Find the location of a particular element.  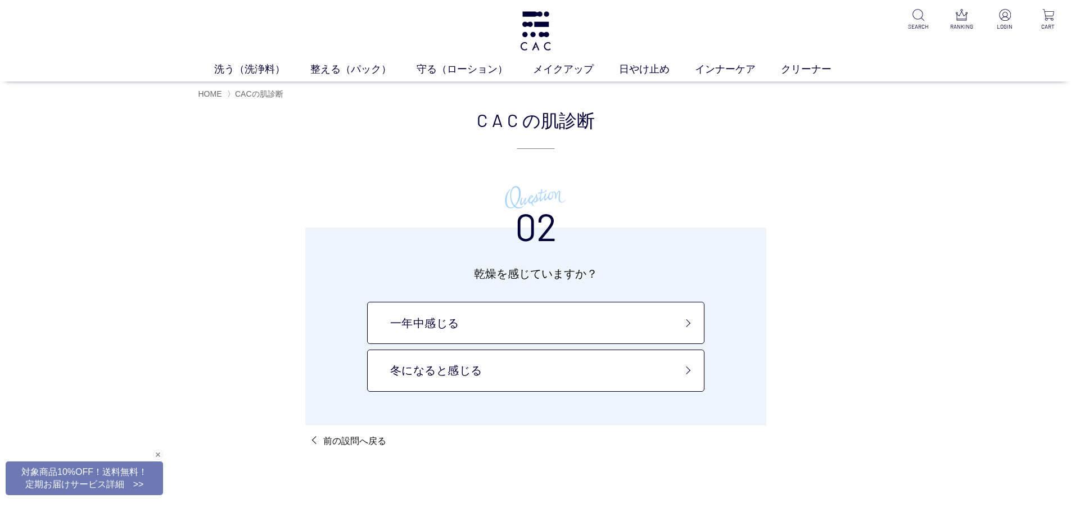

p: CART is located at coordinates (1048, 26).